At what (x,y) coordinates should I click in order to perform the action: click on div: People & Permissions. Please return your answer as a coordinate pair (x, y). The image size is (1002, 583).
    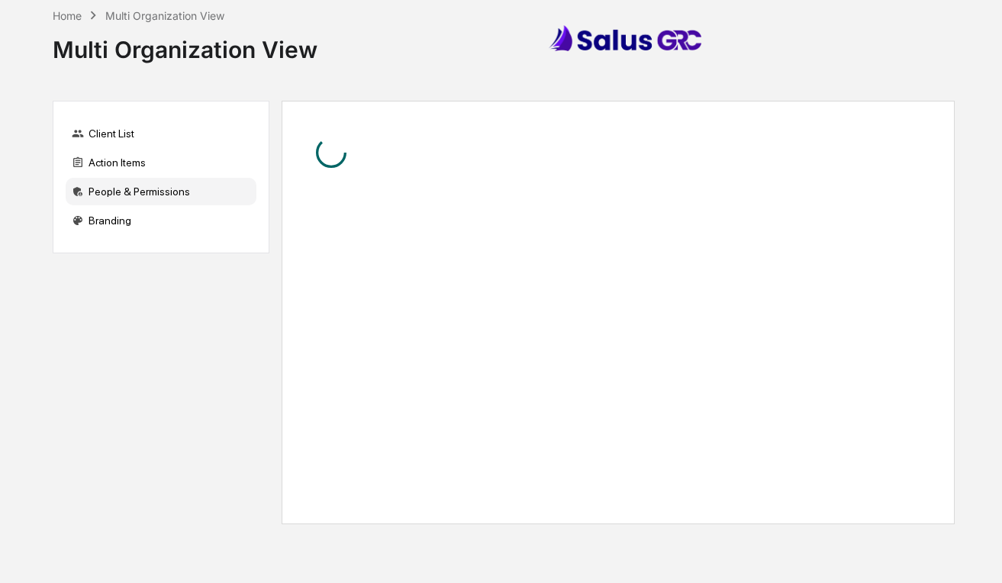
    Looking at the image, I should click on (161, 192).